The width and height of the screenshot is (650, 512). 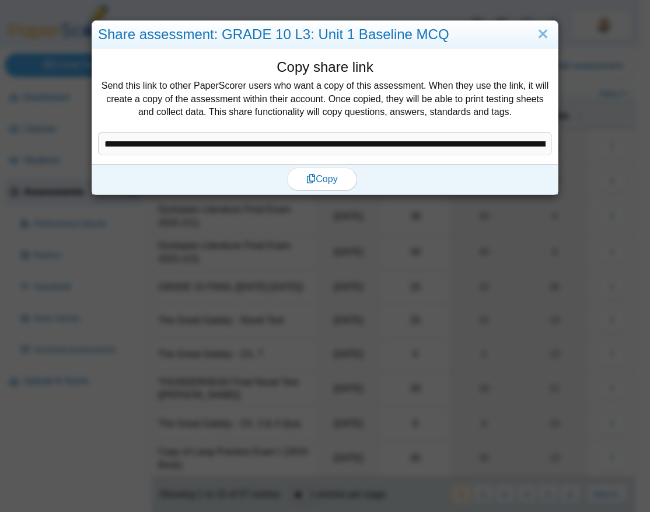 What do you see at coordinates (325, 95) in the screenshot?
I see `div: Send this link to other PaperScorer users who want a copy of this assessment. When they use the l...` at bounding box center [325, 95].